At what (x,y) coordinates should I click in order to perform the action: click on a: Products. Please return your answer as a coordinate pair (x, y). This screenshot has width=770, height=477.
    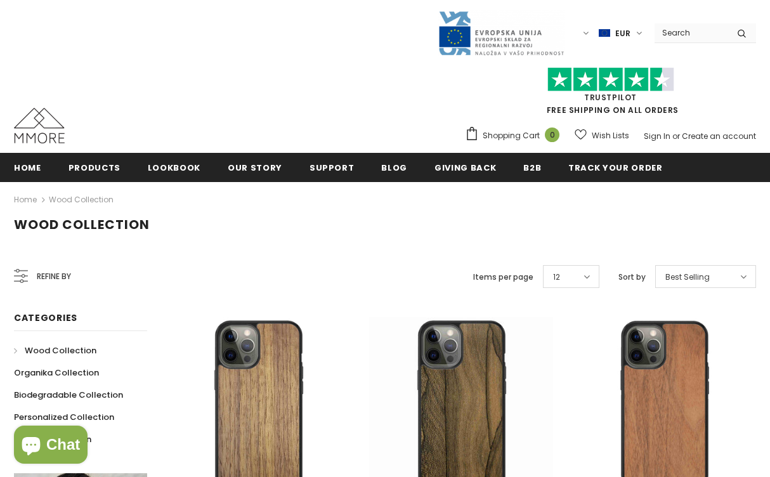
    Looking at the image, I should click on (94, 167).